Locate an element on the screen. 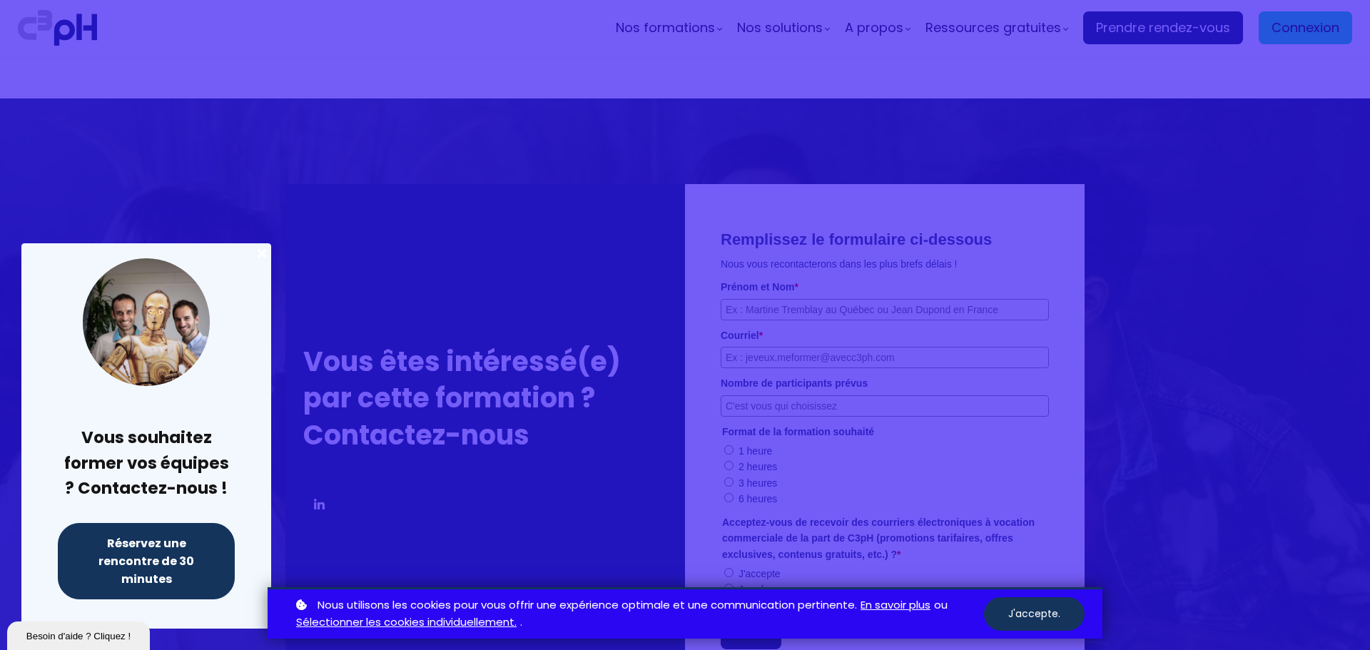  a: En savoir plus is located at coordinates (895, 605).